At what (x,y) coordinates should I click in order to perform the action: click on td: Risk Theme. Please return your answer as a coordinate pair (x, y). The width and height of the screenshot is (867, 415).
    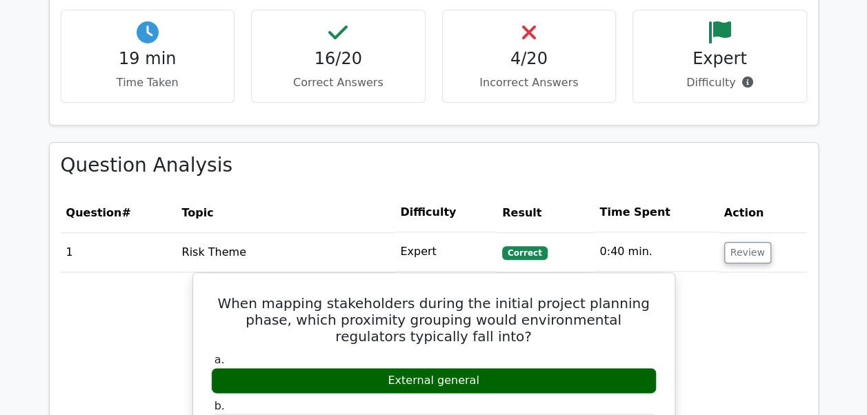
    Looking at the image, I should click on (285, 252).